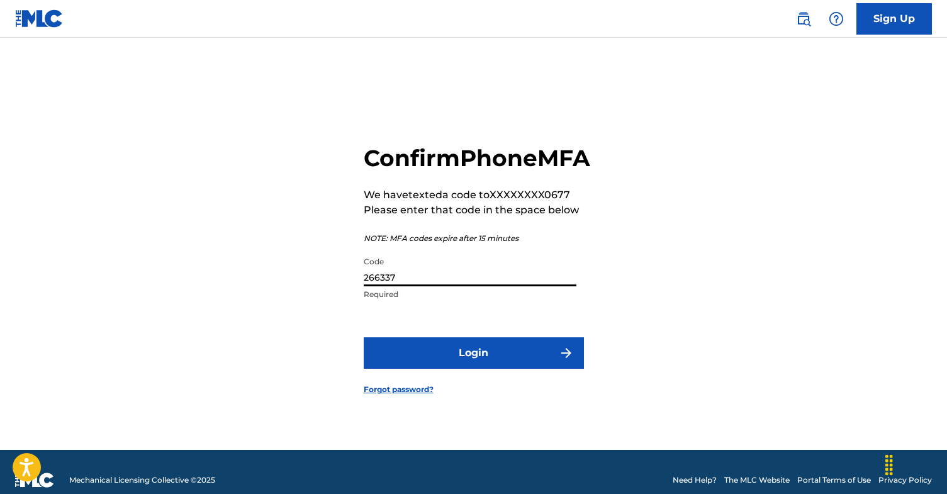 The image size is (947, 494). What do you see at coordinates (398, 389) in the screenshot?
I see `a: Forgot password?` at bounding box center [398, 389].